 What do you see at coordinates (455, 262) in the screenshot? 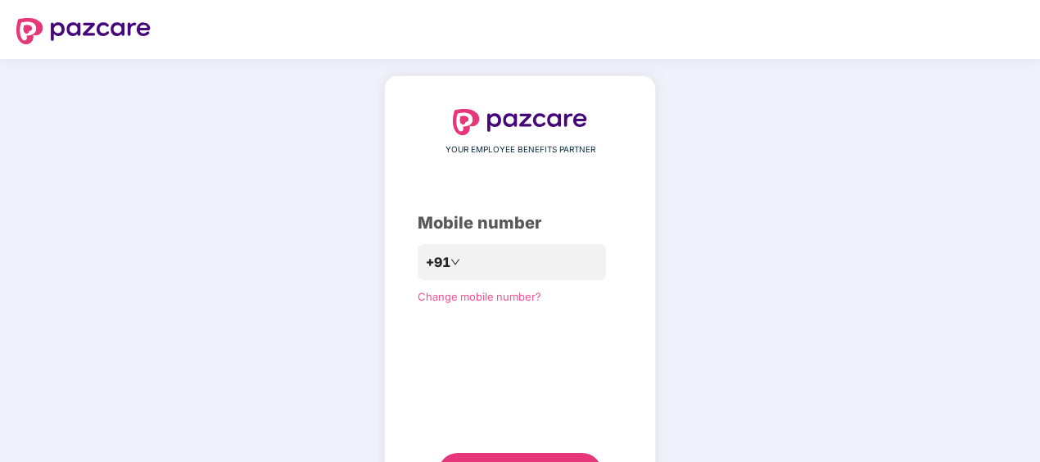
I see `span: down` at bounding box center [455, 262].